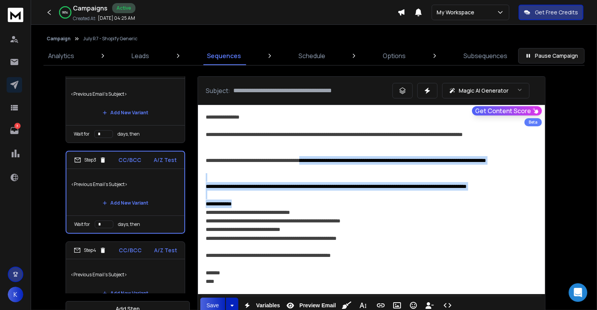 Image resolution: width=597 pixels, height=310 pixels. What do you see at coordinates (507, 111) in the screenshot?
I see `button: Get Content Score` at bounding box center [507, 111].